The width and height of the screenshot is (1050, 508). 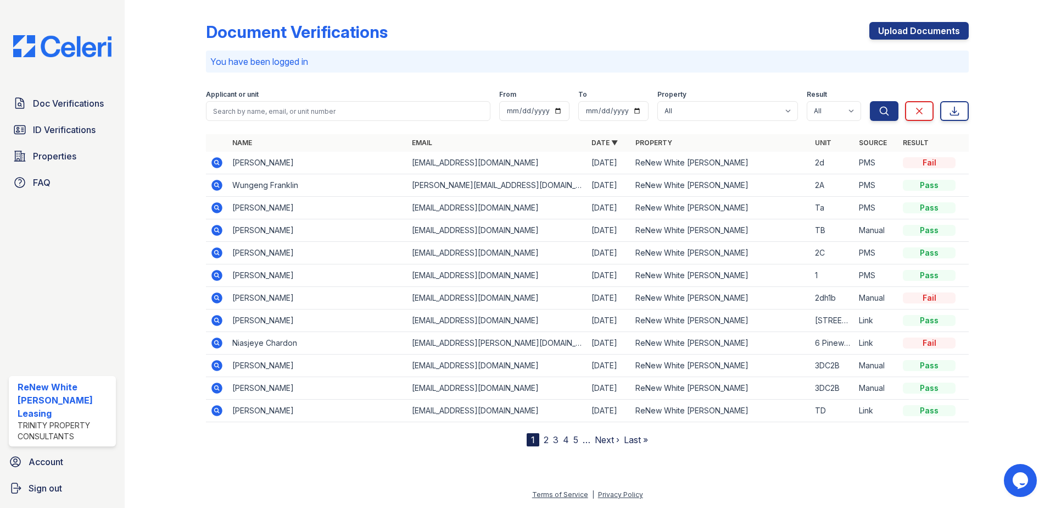 What do you see at coordinates (232, 94) in the screenshot?
I see `label: Applicant or unit` at bounding box center [232, 94].